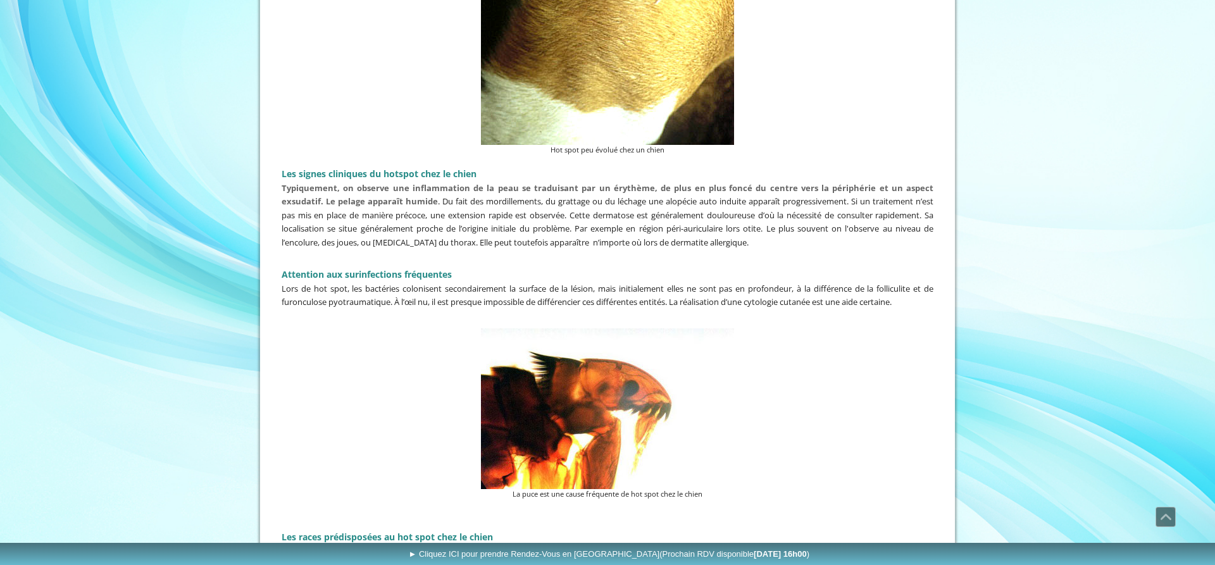 The height and width of the screenshot is (565, 1215). Describe the element at coordinates (1166, 517) in the screenshot. I see `a: Défiler vers le haut` at that location.